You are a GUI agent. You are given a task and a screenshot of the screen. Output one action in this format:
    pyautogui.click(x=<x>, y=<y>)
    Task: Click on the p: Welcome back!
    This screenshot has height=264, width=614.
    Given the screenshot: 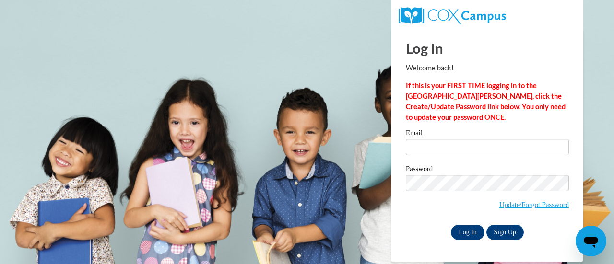 What is the action you would take?
    pyautogui.click(x=487, y=68)
    